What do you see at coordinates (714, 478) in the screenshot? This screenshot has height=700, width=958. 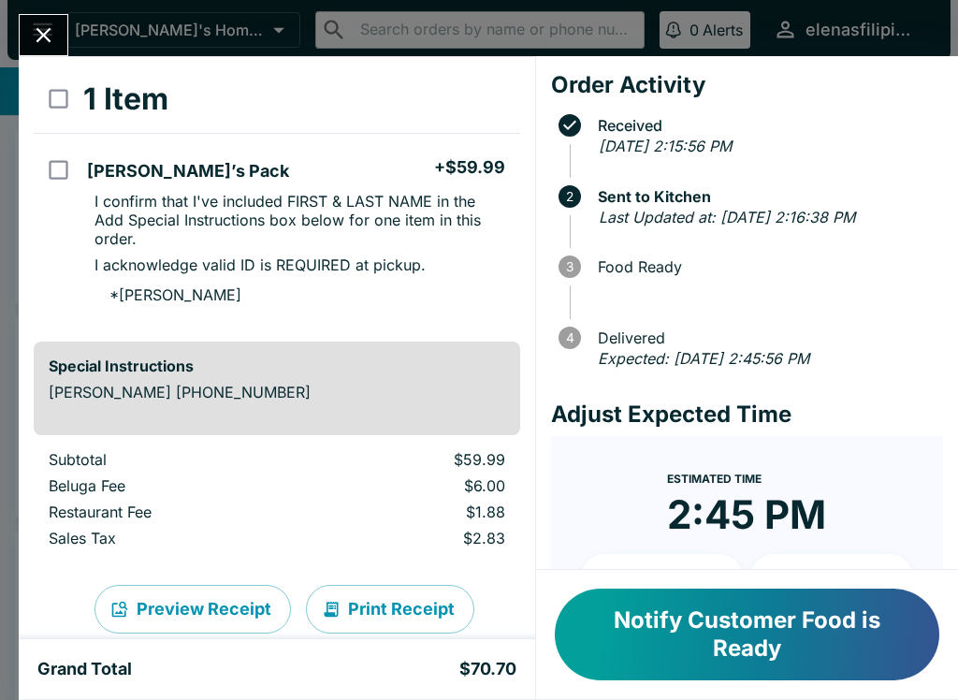 I see `span: Estimated Time` at bounding box center [714, 478].